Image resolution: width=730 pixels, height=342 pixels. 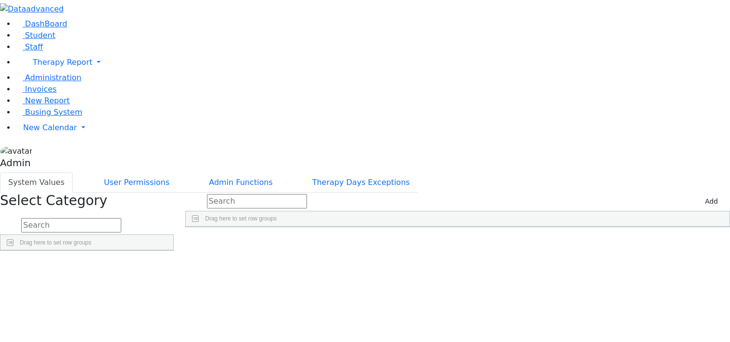 I want to click on span: DashBoard, so click(x=46, y=24).